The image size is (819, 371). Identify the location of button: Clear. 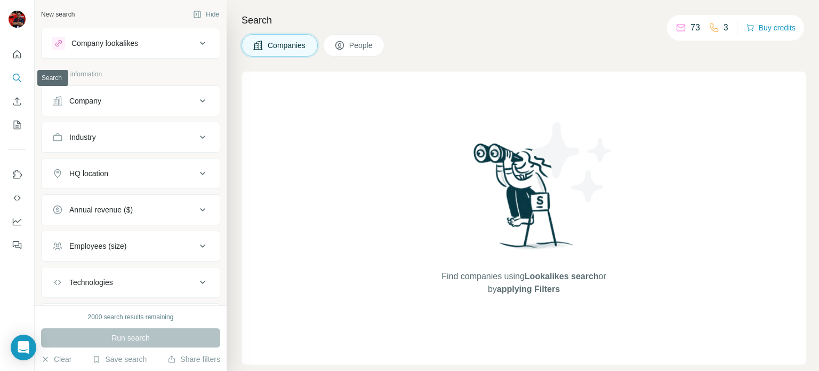
(56, 359).